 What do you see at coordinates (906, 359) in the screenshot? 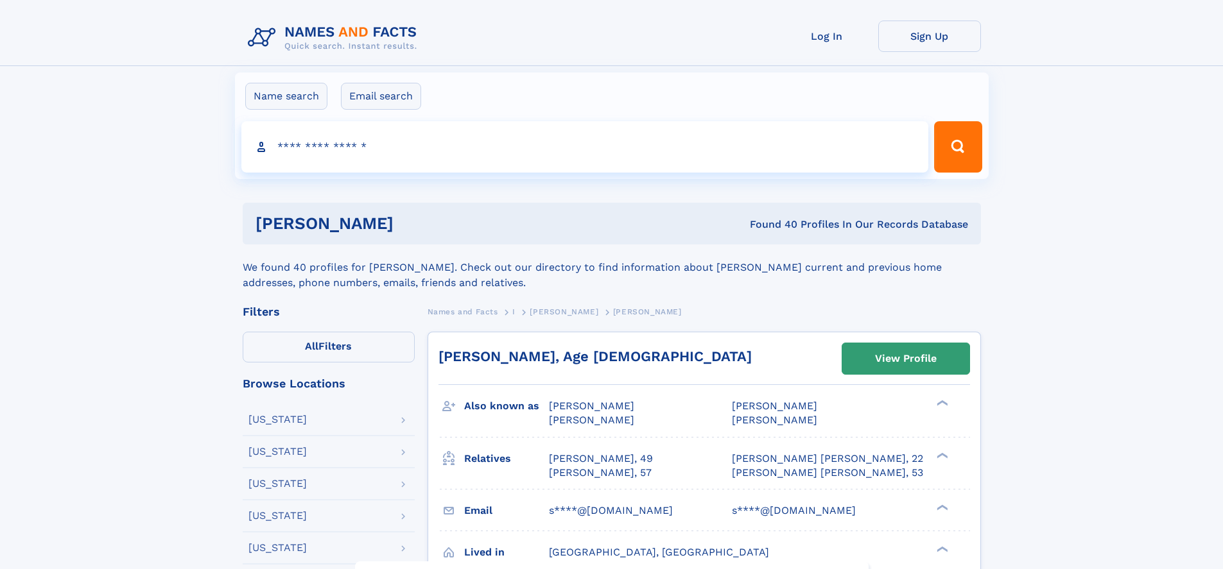
I see `div: View Profile` at bounding box center [906, 359].